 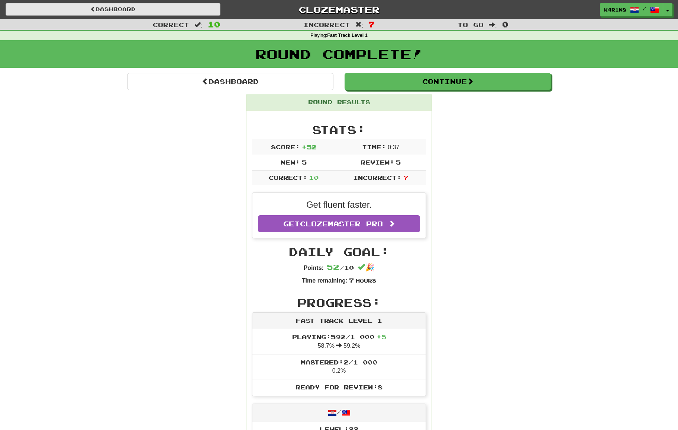 I want to click on a: GetClozemaster Pro, so click(x=339, y=224).